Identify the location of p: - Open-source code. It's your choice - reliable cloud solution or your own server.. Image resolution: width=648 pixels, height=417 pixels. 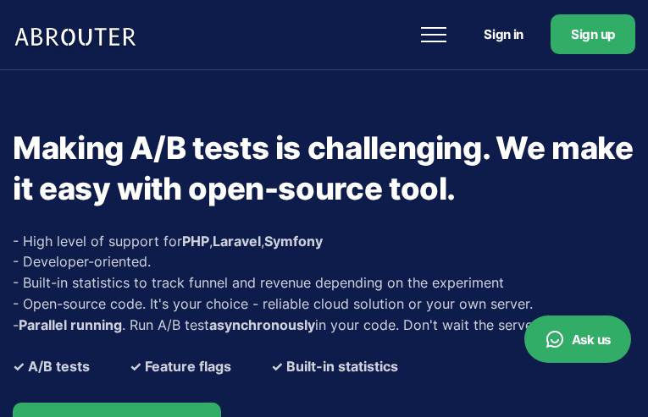
(323, 304).